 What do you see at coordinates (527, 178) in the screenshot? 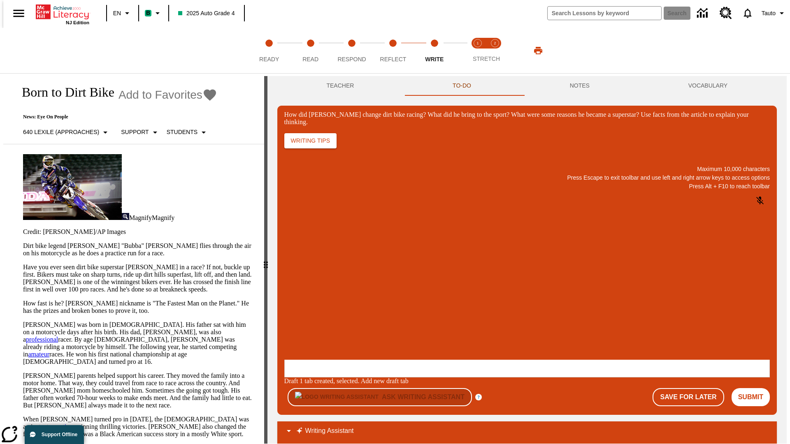
I see `p: Press Escape to exit toolbar and use left and right arrow keys to access options` at bounding box center [527, 178].